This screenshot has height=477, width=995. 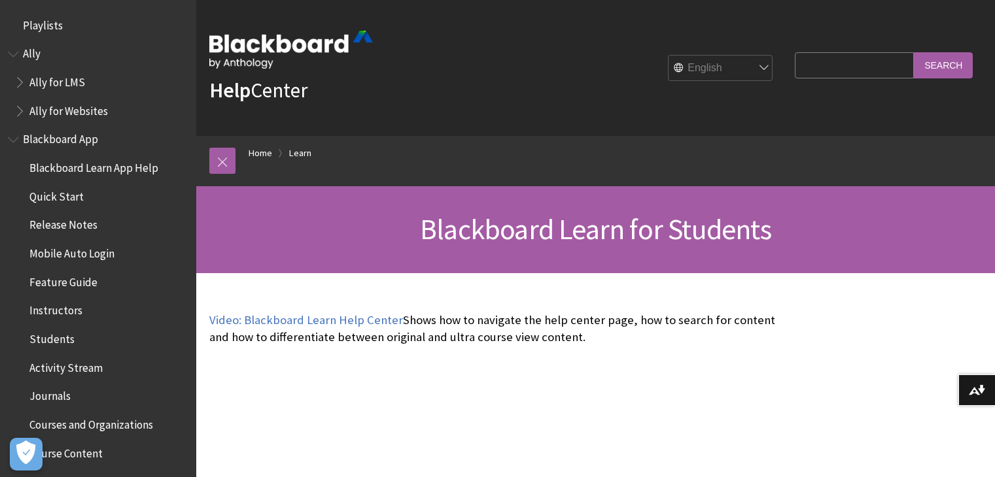 I want to click on select: Site Language Selector, so click(x=721, y=69).